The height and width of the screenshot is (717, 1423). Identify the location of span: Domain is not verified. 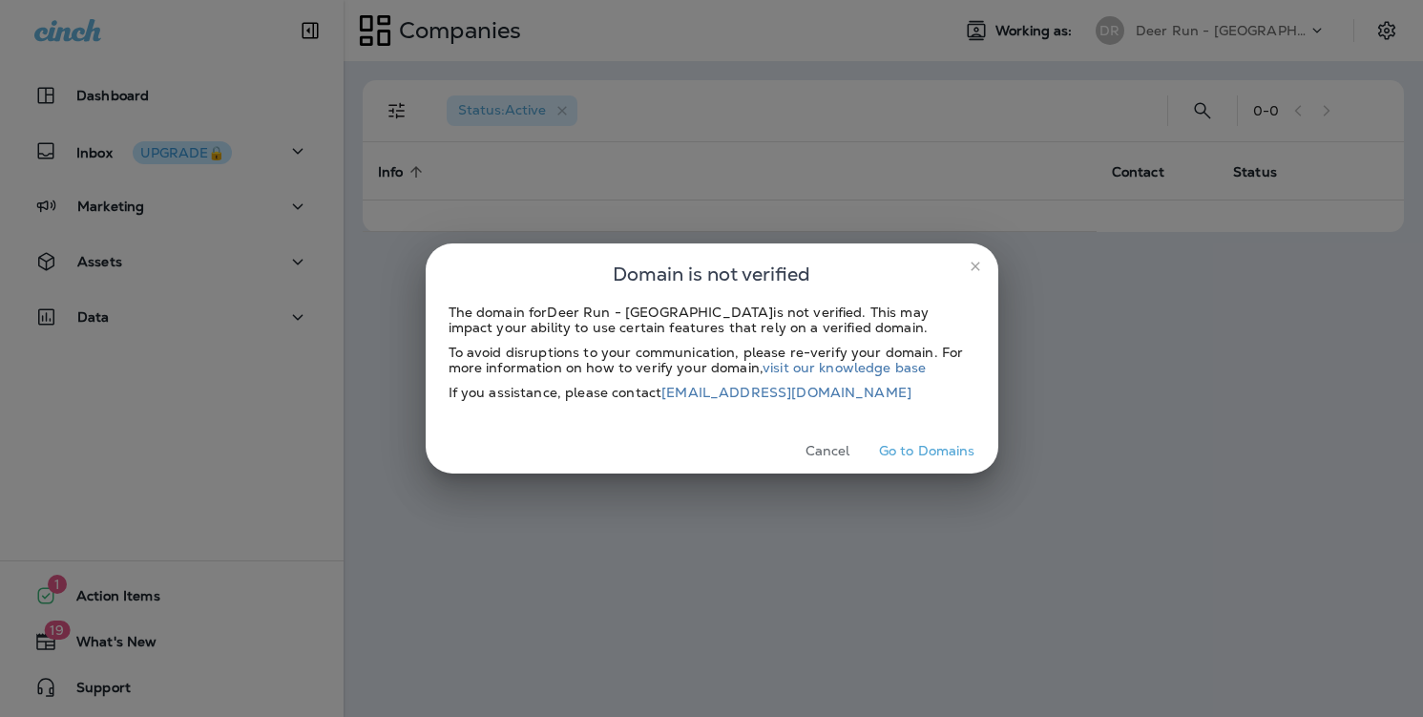
(711, 274).